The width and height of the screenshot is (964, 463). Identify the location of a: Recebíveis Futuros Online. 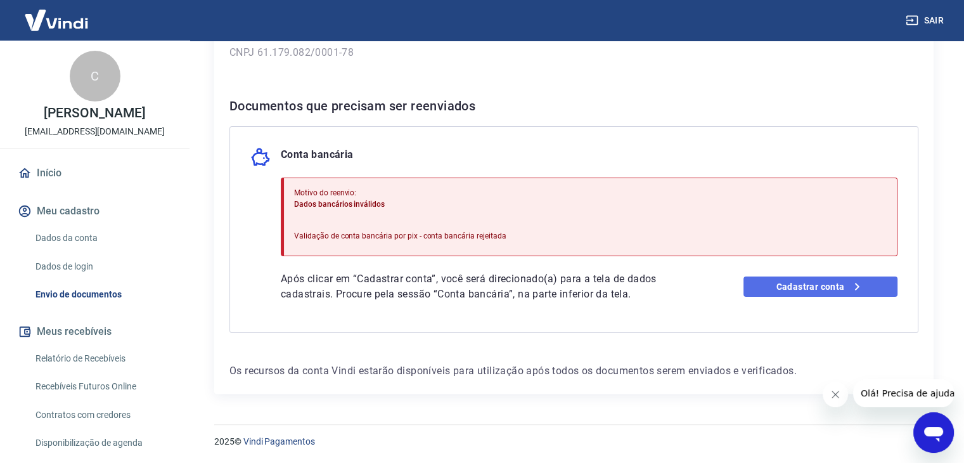
(102, 386).